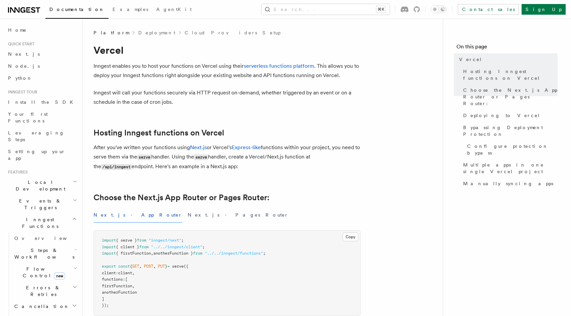 The height and width of the screenshot is (316, 571). What do you see at coordinates (119, 292) in the screenshot?
I see `span: anotherFunction` at bounding box center [119, 292].